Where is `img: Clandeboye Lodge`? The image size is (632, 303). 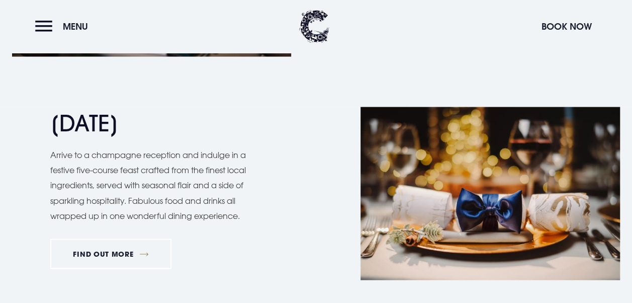
img: Clandeboye Lodge is located at coordinates (314, 26).